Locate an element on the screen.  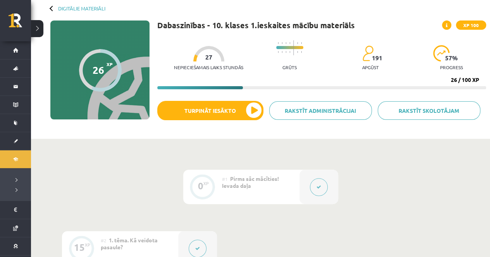
a: Rīgas 1. Tālmācības vidusskola is located at coordinates (20, 23).